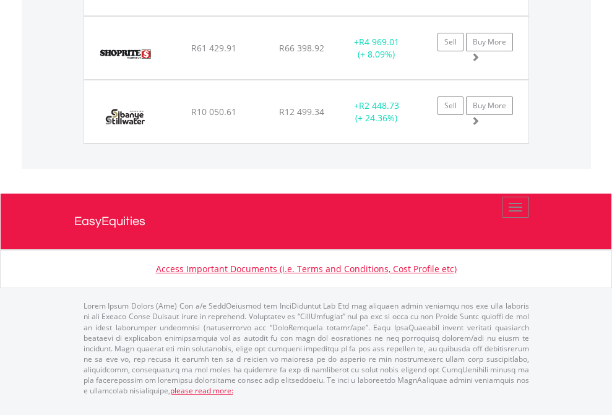  I want to click on span: R12 499.34, so click(301, 111).